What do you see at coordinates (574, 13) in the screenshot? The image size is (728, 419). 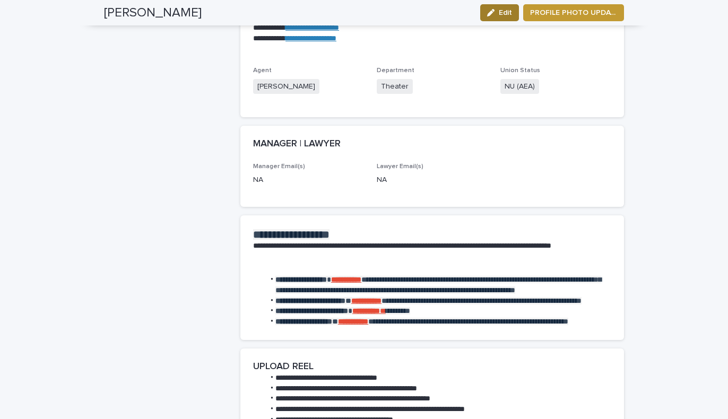 I see `button: PROFILE PHOTO UPDATE` at bounding box center [574, 13].